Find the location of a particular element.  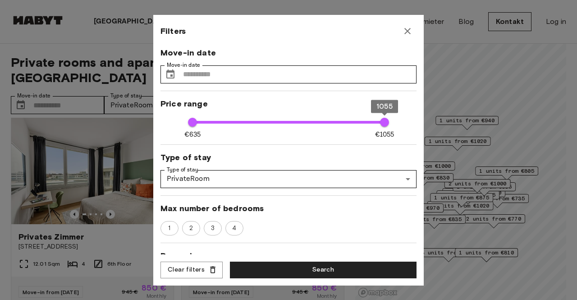

button: Choose date is located at coordinates (170, 74).